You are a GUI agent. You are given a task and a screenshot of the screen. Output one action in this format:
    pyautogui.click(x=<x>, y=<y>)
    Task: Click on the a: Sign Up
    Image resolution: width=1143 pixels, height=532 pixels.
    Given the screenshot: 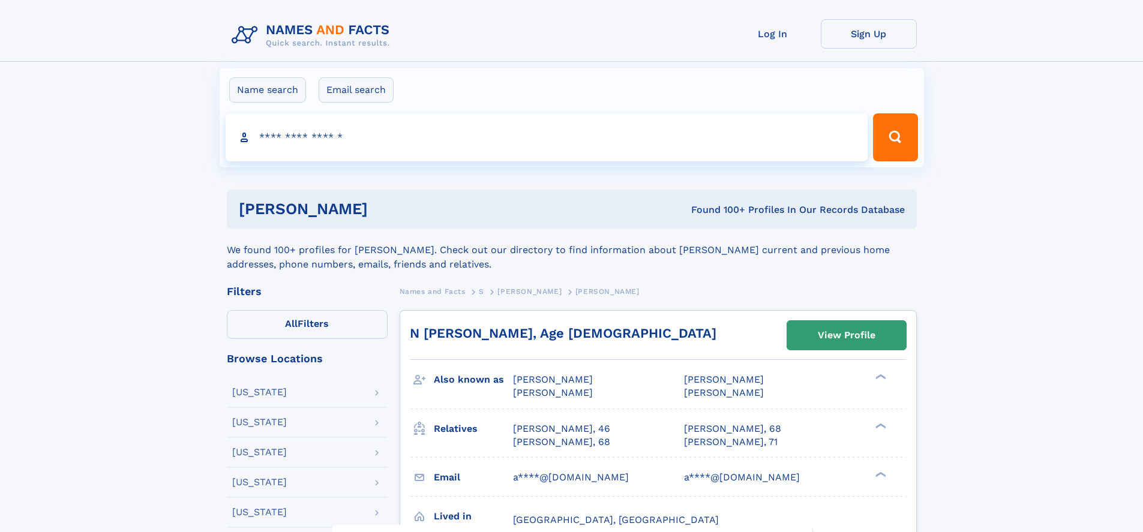 What is the action you would take?
    pyautogui.click(x=868, y=34)
    